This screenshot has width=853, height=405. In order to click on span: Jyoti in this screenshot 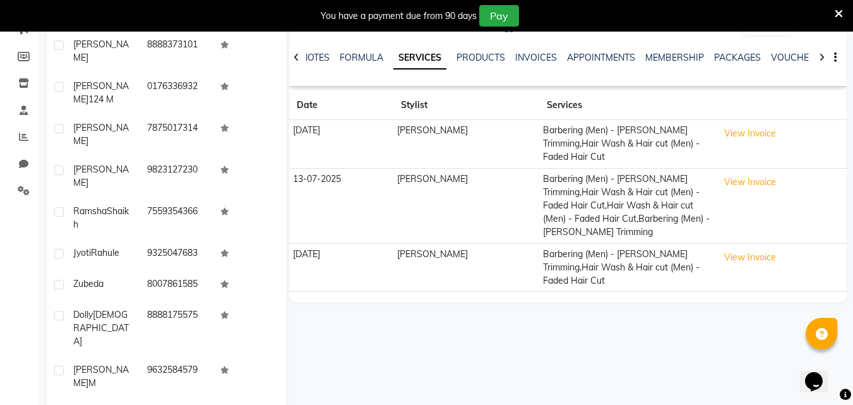, I will do `click(82, 253)`.